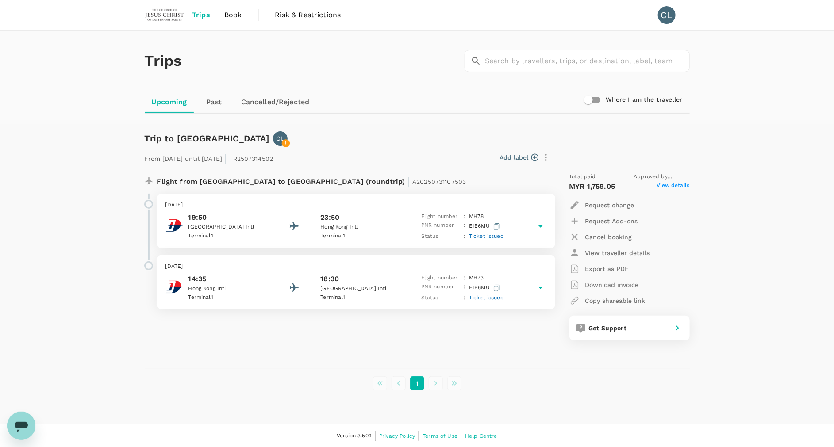 Image resolution: width=834 pixels, height=447 pixels. I want to click on p: Request change, so click(610, 205).